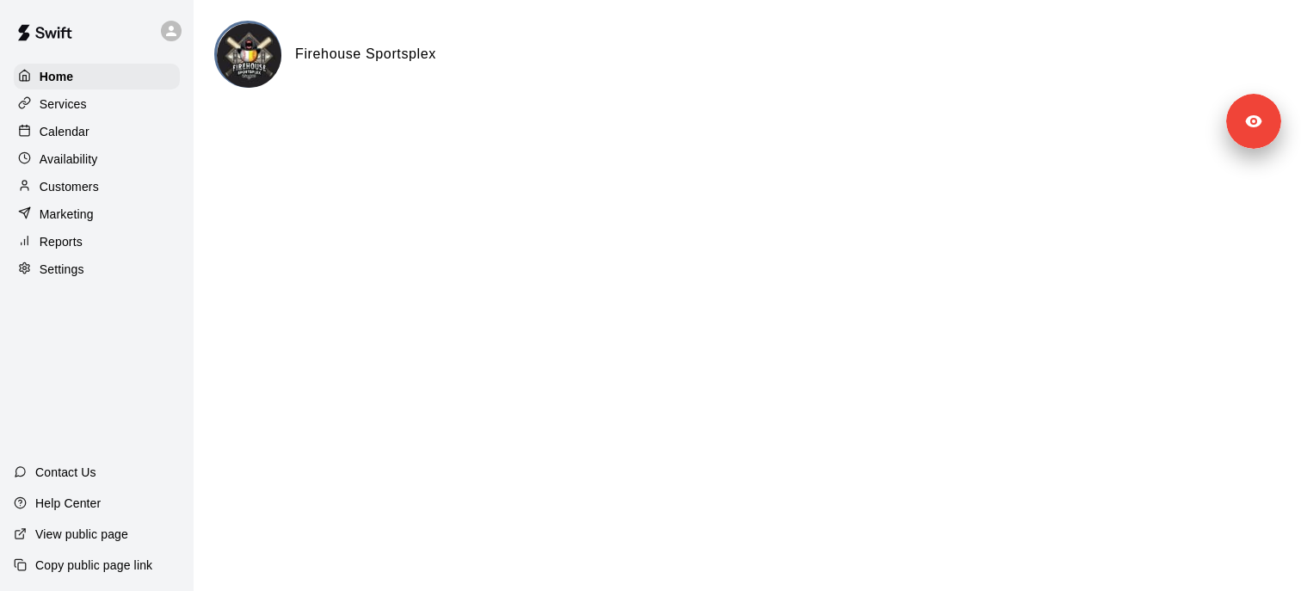  What do you see at coordinates (96, 269) in the screenshot?
I see `a: Settings` at bounding box center [96, 269].